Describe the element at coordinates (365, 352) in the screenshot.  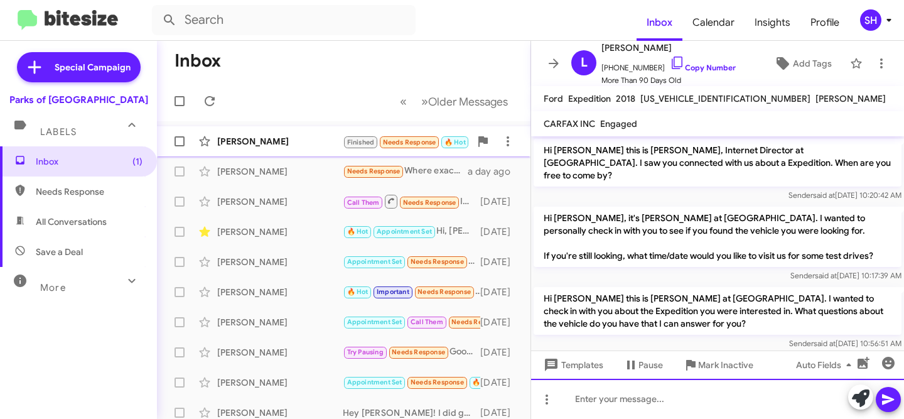
I see `span: Try Pausing` at that location.